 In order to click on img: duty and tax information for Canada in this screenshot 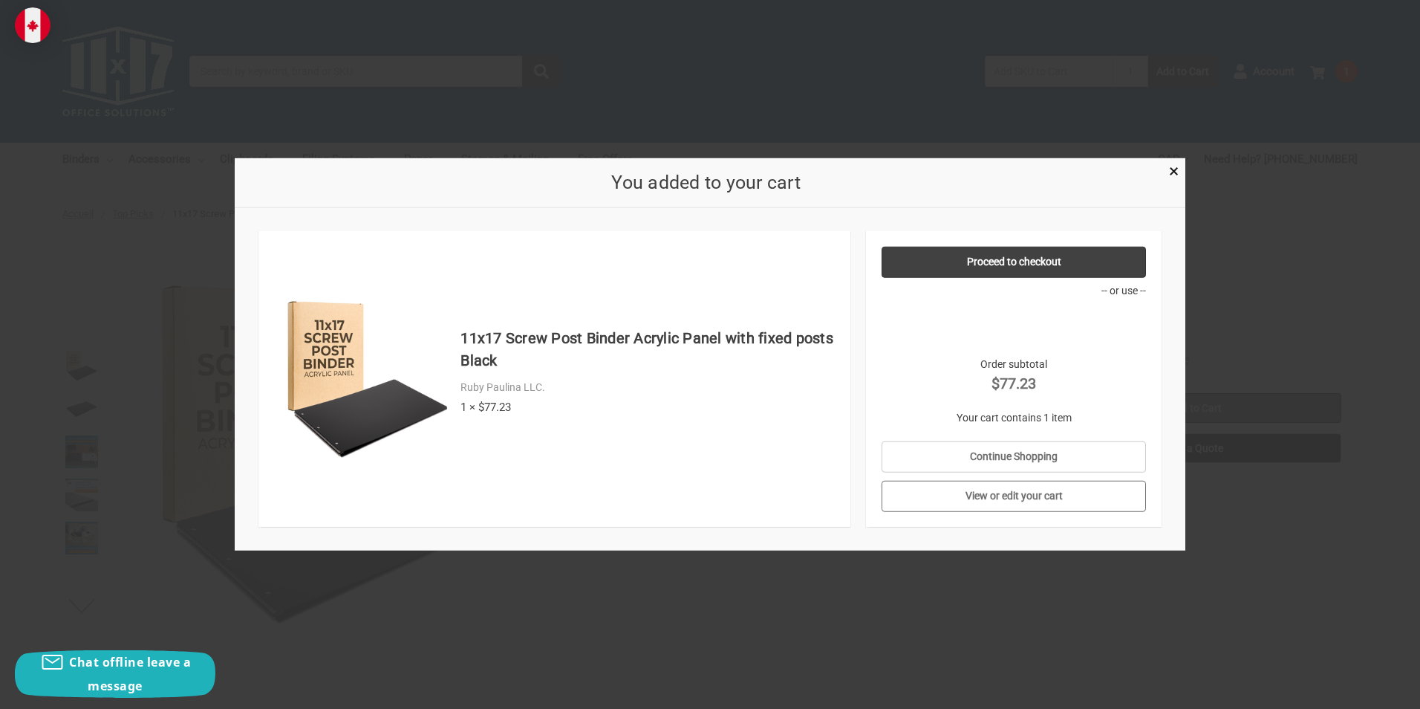, I will do `click(33, 25)`.